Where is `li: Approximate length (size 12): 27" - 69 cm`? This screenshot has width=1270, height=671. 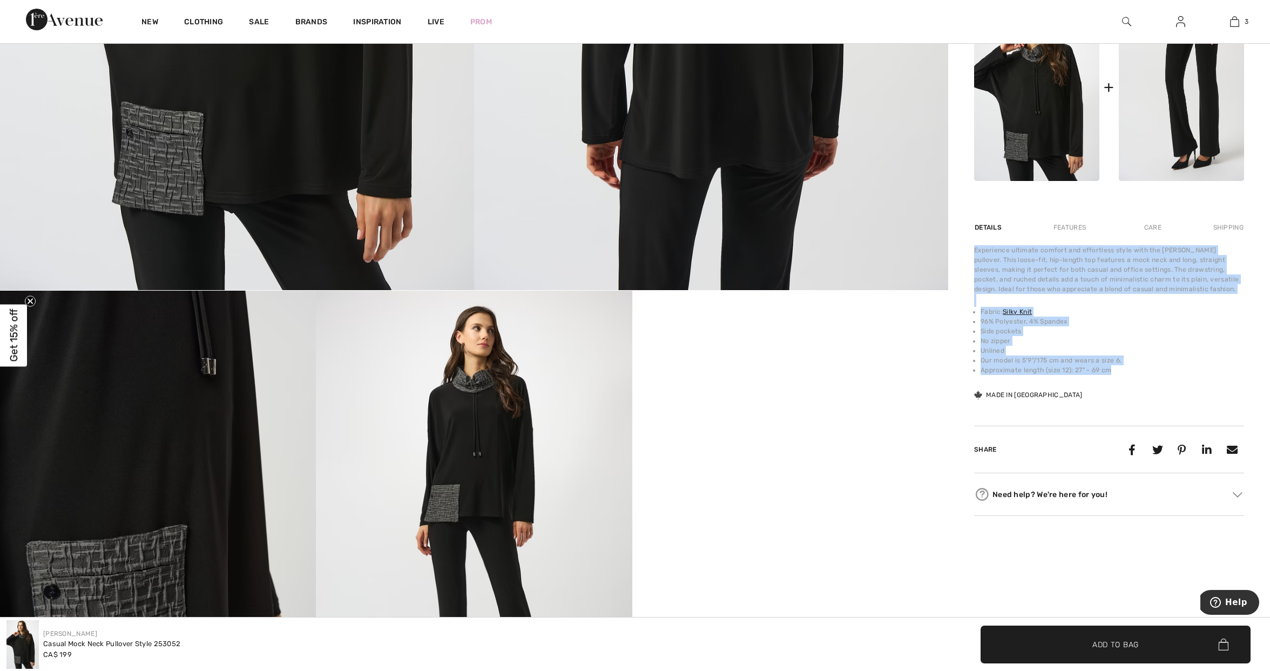 li: Approximate length (size 12): 27" - 69 cm is located at coordinates (1113, 370).